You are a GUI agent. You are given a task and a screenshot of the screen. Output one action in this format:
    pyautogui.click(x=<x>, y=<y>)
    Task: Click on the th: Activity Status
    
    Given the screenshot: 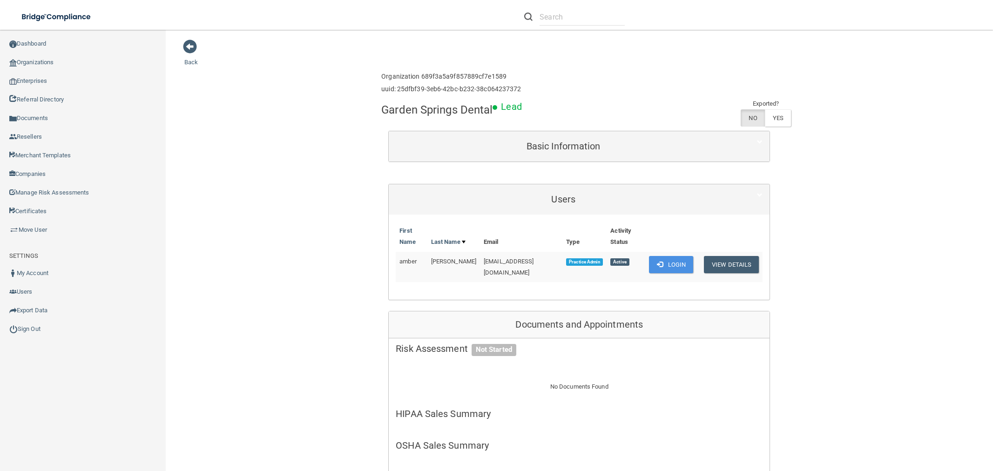 What is the action you would take?
    pyautogui.click(x=626, y=236)
    